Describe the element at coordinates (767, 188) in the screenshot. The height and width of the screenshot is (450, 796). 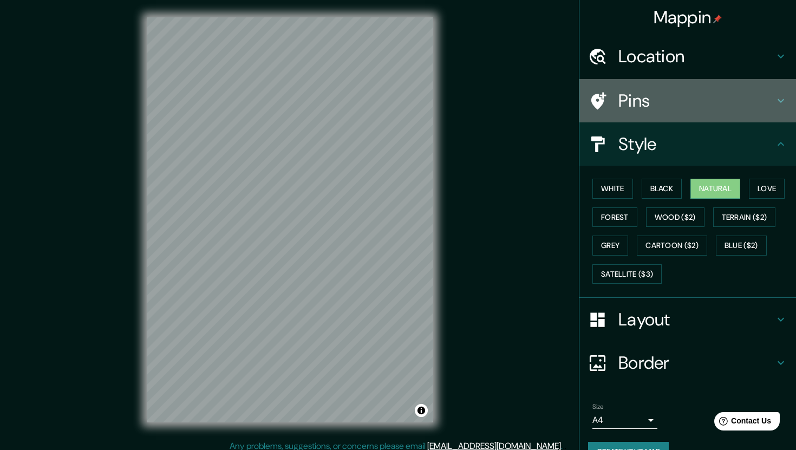
I see `button: Love` at that location.